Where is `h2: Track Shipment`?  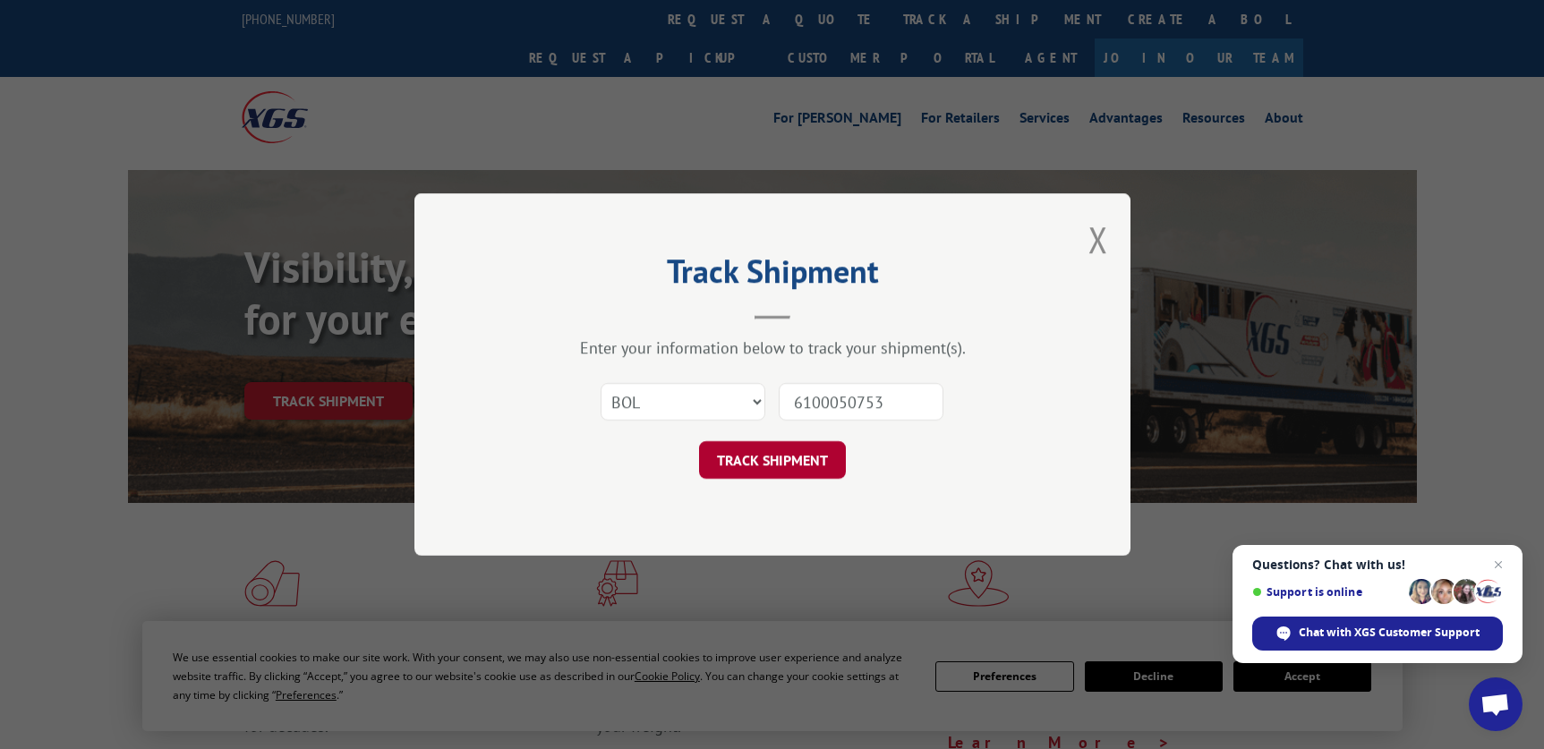
h2: Track Shipment is located at coordinates (772, 276).